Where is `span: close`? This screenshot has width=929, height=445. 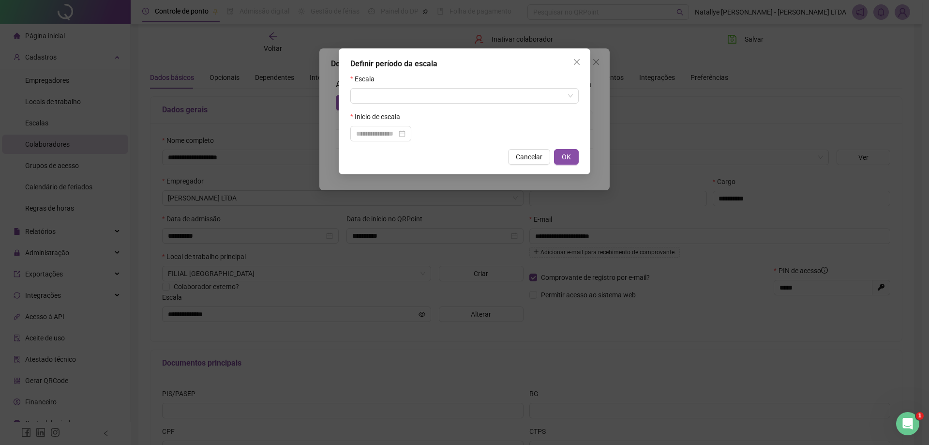
span: close is located at coordinates (577, 62).